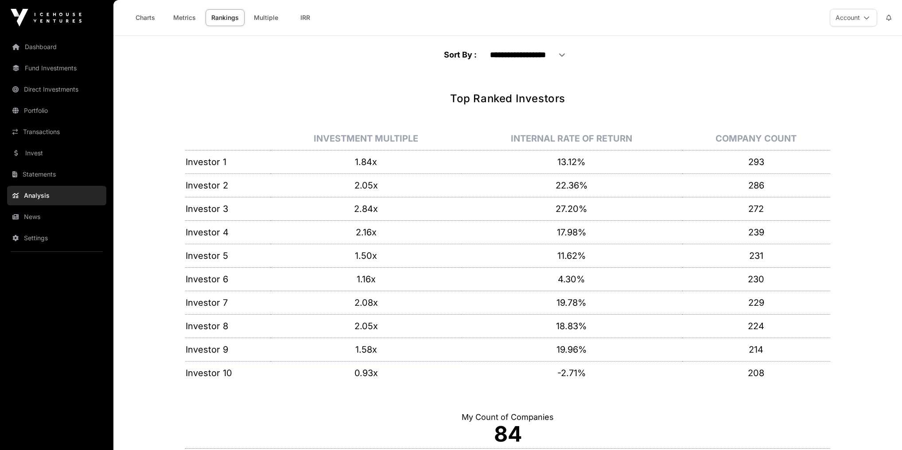 This screenshot has height=450, width=902. I want to click on a: Statements, so click(57, 175).